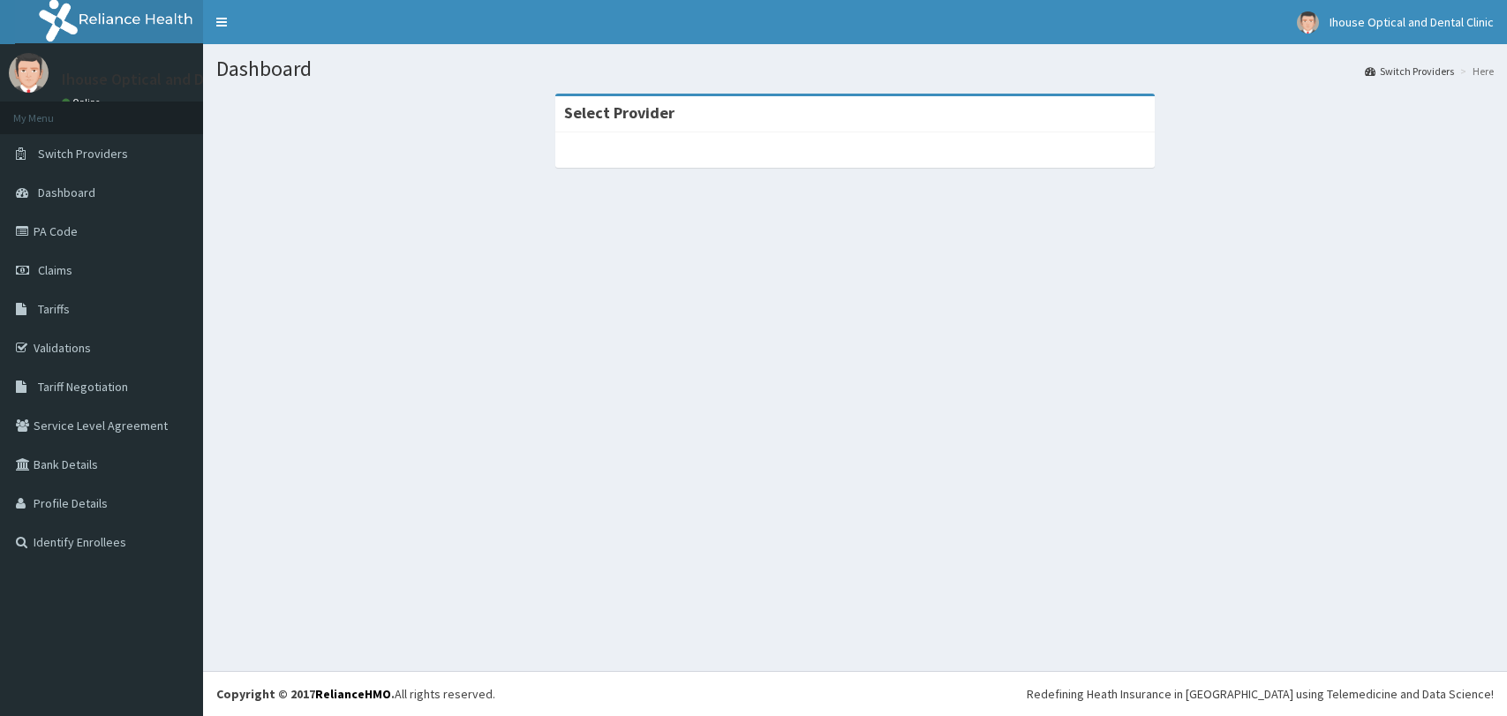 This screenshot has width=1507, height=716. Describe the element at coordinates (854, 69) in the screenshot. I see `h1: Dashboard` at that location.